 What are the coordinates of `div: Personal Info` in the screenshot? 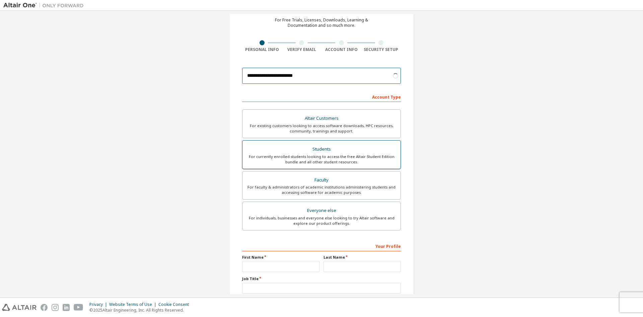 It's located at (262, 50).